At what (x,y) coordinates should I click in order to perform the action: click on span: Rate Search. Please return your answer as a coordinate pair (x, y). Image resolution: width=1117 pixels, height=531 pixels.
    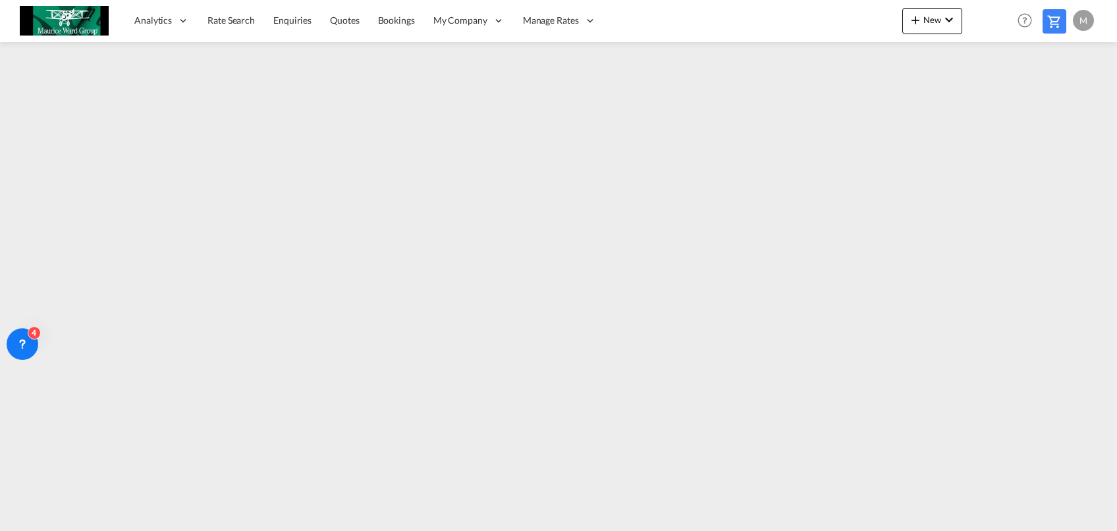
    Looking at the image, I should click on (231, 20).